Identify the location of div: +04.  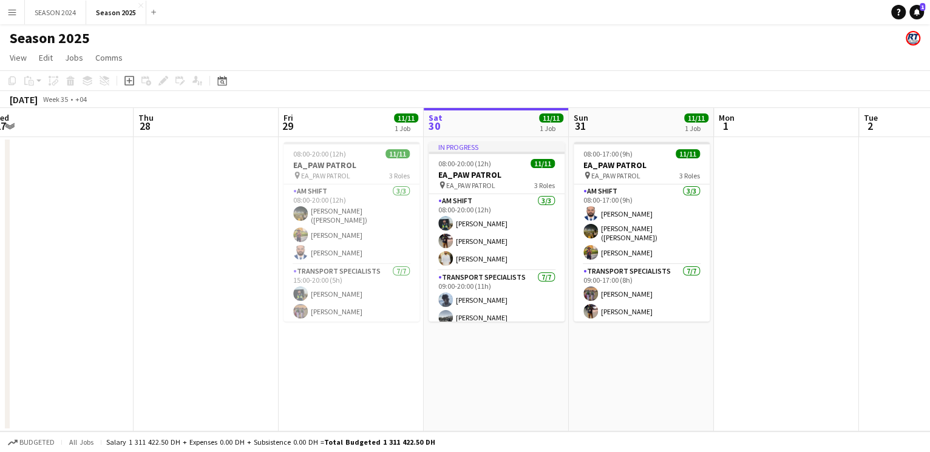
(81, 99).